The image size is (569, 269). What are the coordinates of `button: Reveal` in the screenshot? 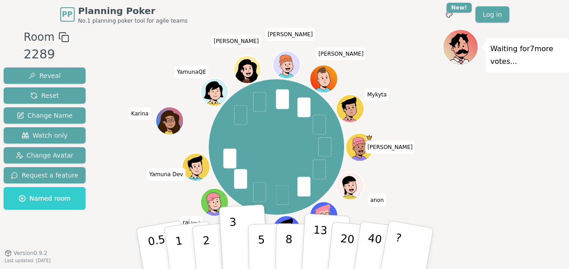 It's located at (44, 76).